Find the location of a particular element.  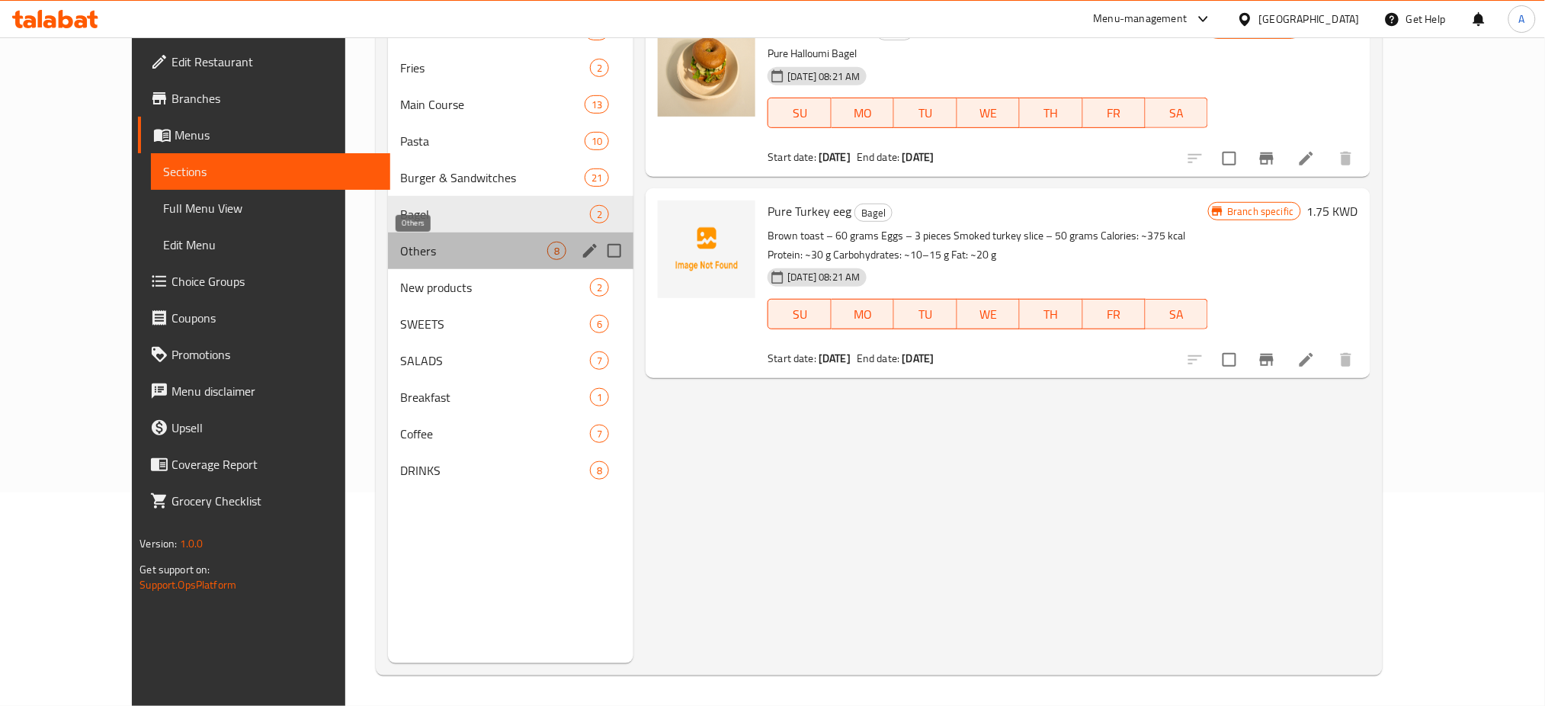

a: Grocery Checklist is located at coordinates (264, 501).